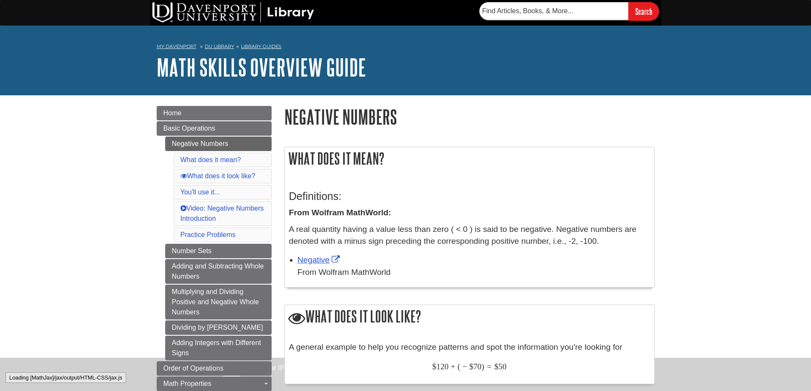 The image size is (811, 391). What do you see at coordinates (233, 12) in the screenshot?
I see `img: DU Library` at bounding box center [233, 12].